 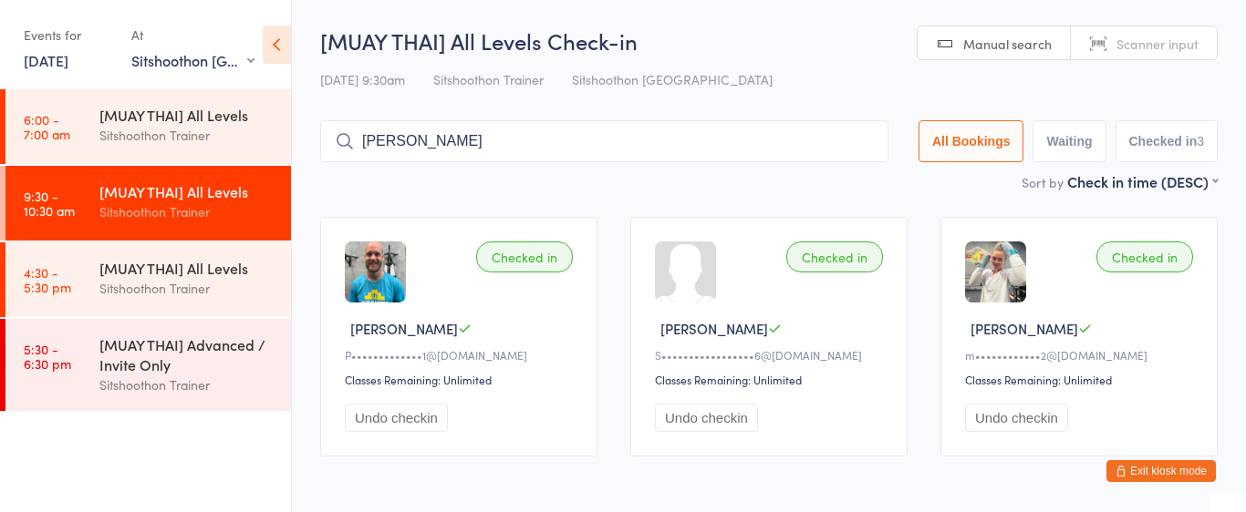 I want to click on time: 4:30 - 5:30 pm, so click(x=47, y=280).